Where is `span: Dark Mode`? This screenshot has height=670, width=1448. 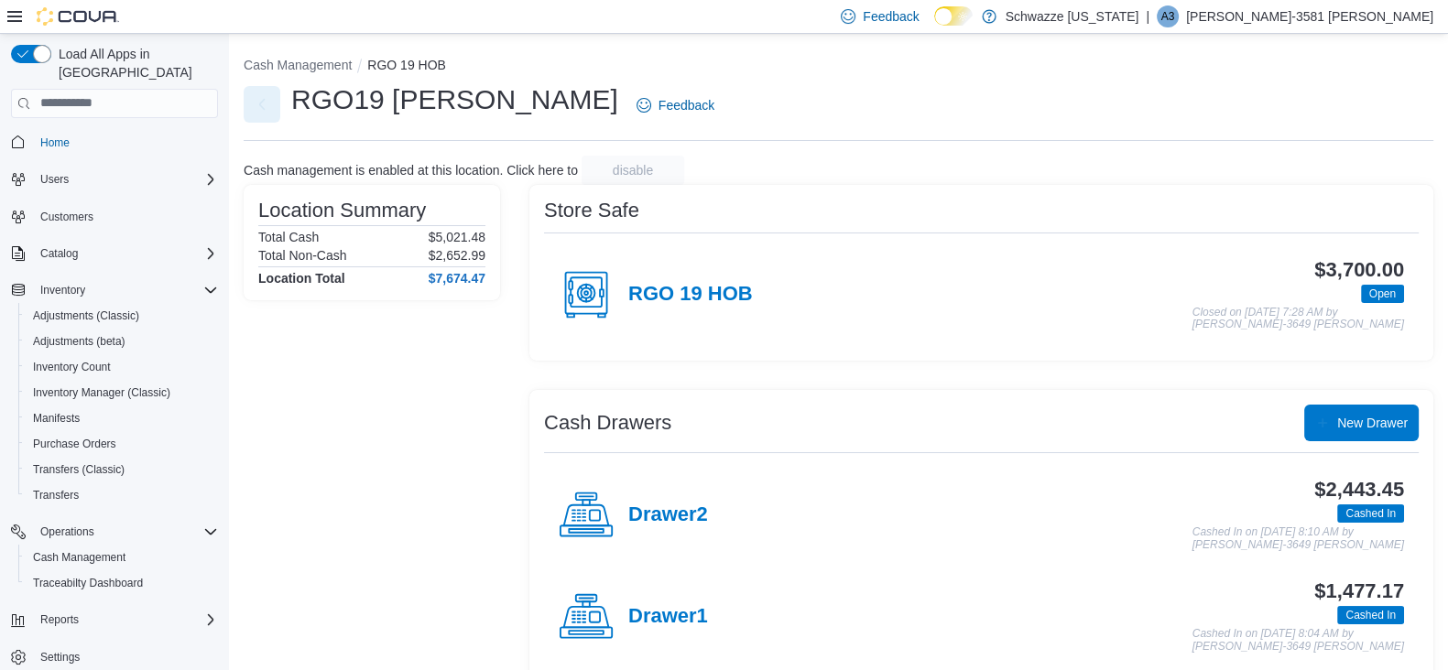 span: Dark Mode is located at coordinates (934, 26).